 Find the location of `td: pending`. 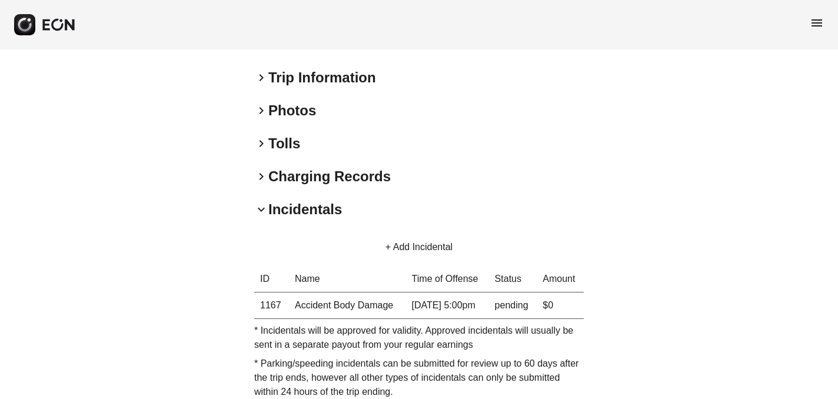

td: pending is located at coordinates (513, 305).